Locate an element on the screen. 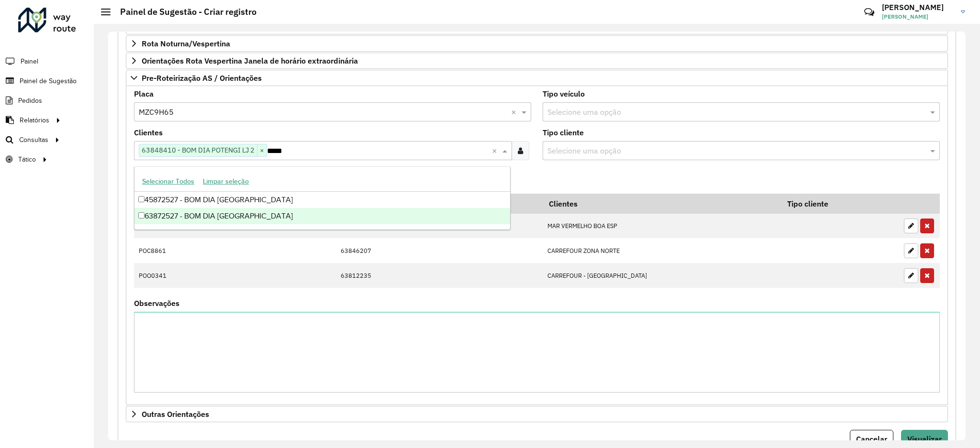 The image size is (980, 448). button: Visualizar is located at coordinates (925, 439).